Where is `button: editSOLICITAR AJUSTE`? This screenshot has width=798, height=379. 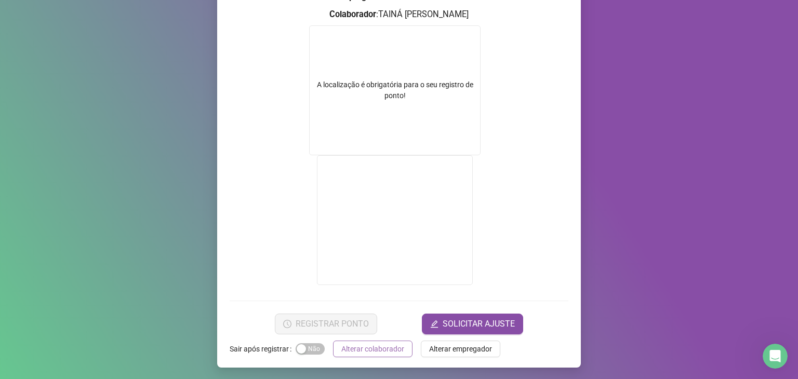 button: editSOLICITAR AJUSTE is located at coordinates (472, 324).